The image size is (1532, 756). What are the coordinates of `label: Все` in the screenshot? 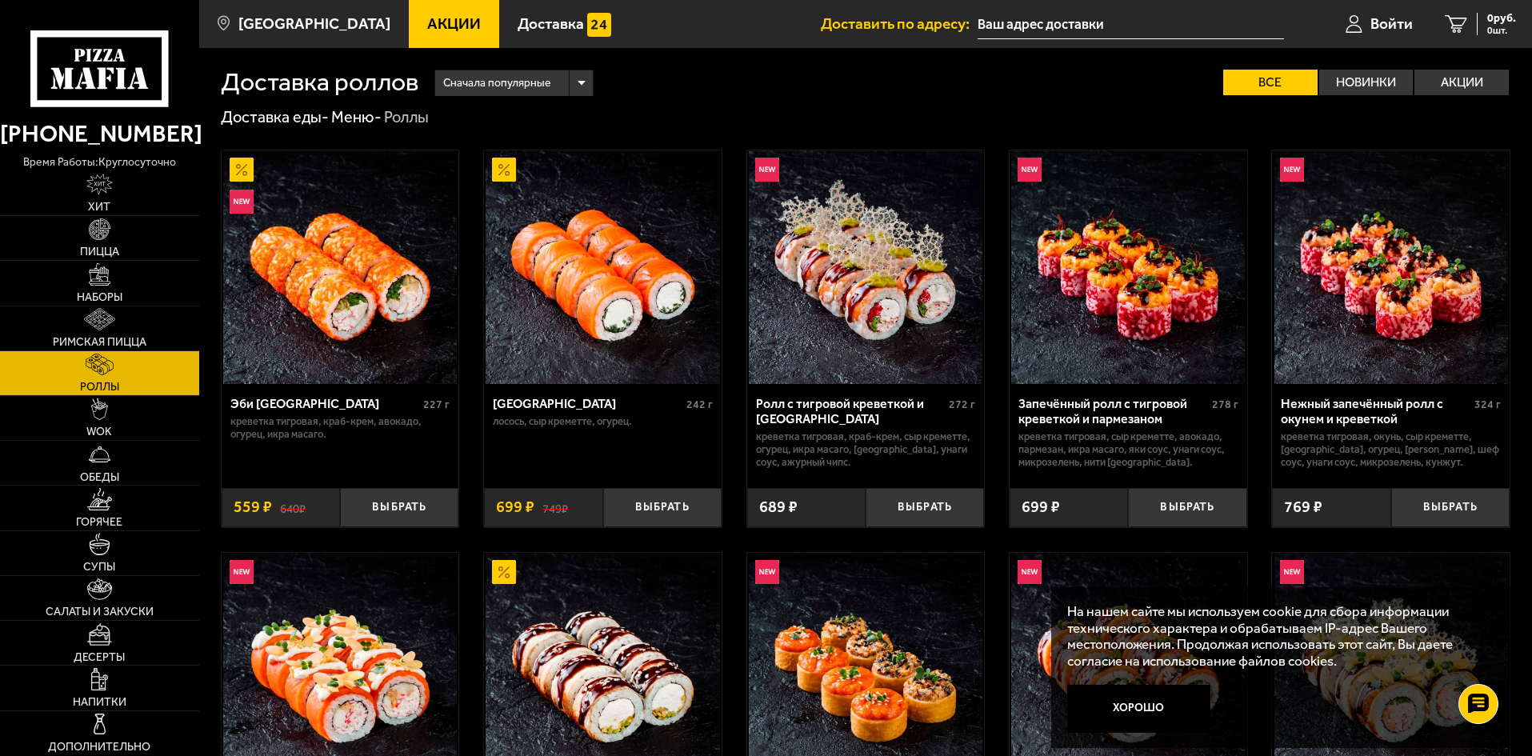 It's located at (1270, 82).